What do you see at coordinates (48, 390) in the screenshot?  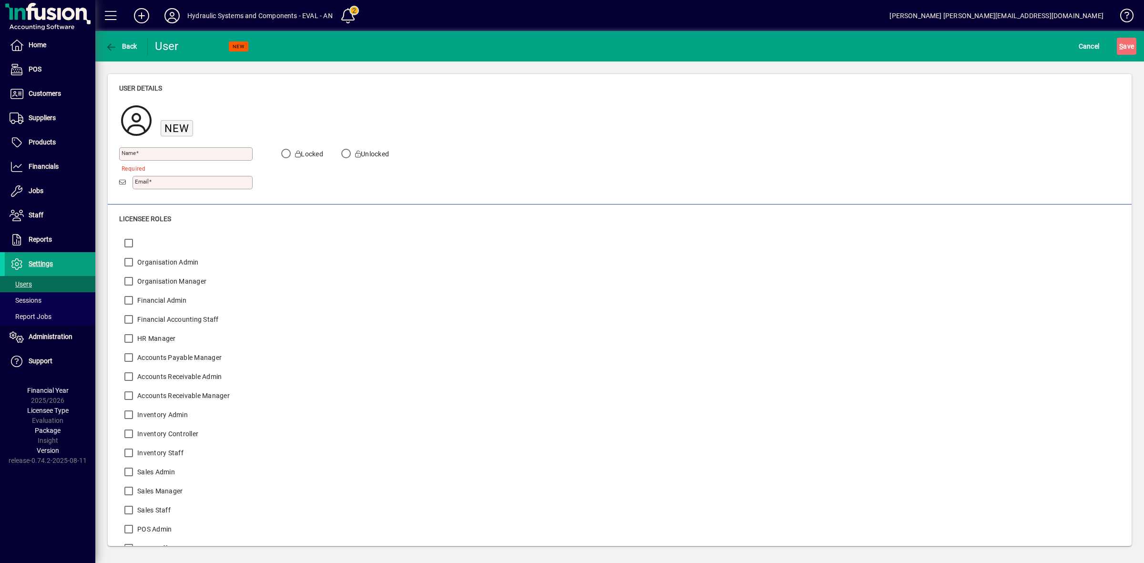 I see `span: Financial Year` at bounding box center [48, 390].